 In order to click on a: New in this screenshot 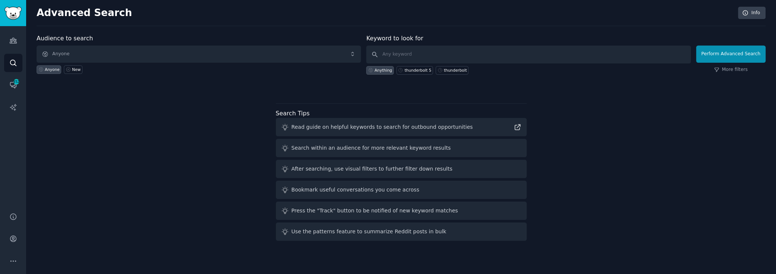, I will do `click(73, 69)`.